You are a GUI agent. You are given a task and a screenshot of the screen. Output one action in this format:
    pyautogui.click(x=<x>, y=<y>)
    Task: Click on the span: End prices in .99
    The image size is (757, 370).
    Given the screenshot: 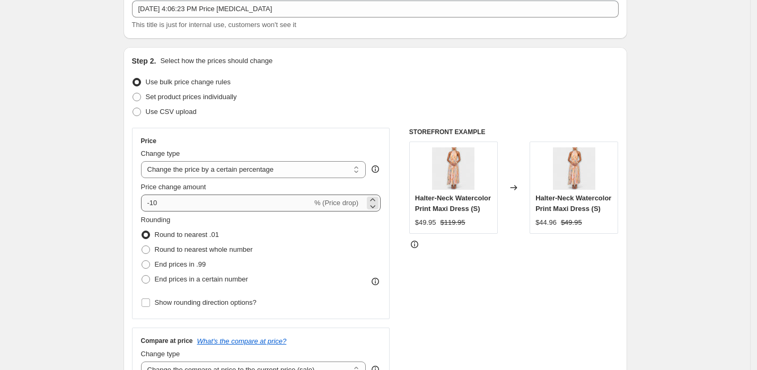 What is the action you would take?
    pyautogui.click(x=180, y=264)
    